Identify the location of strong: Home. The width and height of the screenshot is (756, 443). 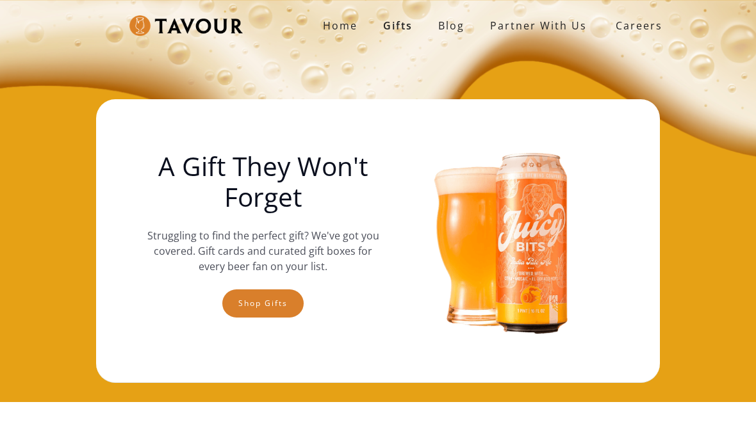
(340, 26).